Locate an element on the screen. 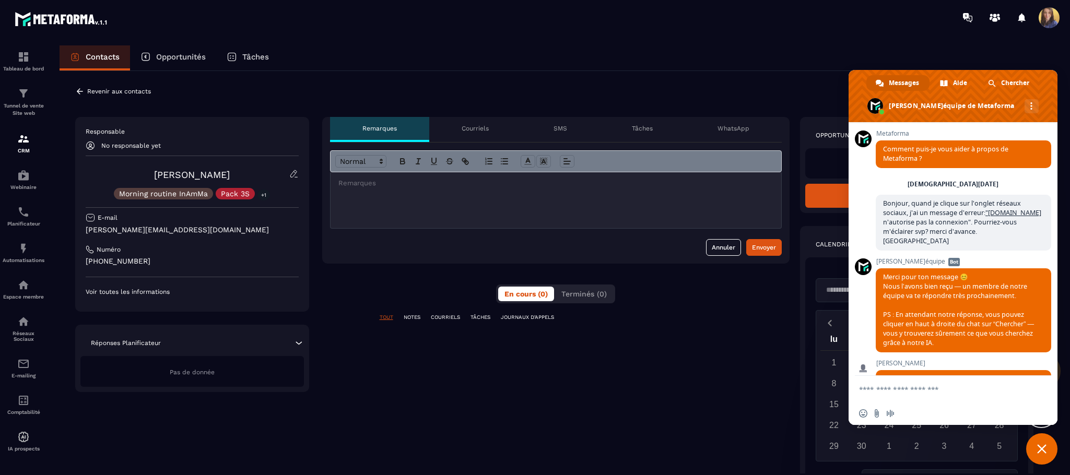 This screenshot has height=475, width=1070. p: Réseaux Sociaux is located at coordinates (23, 336).